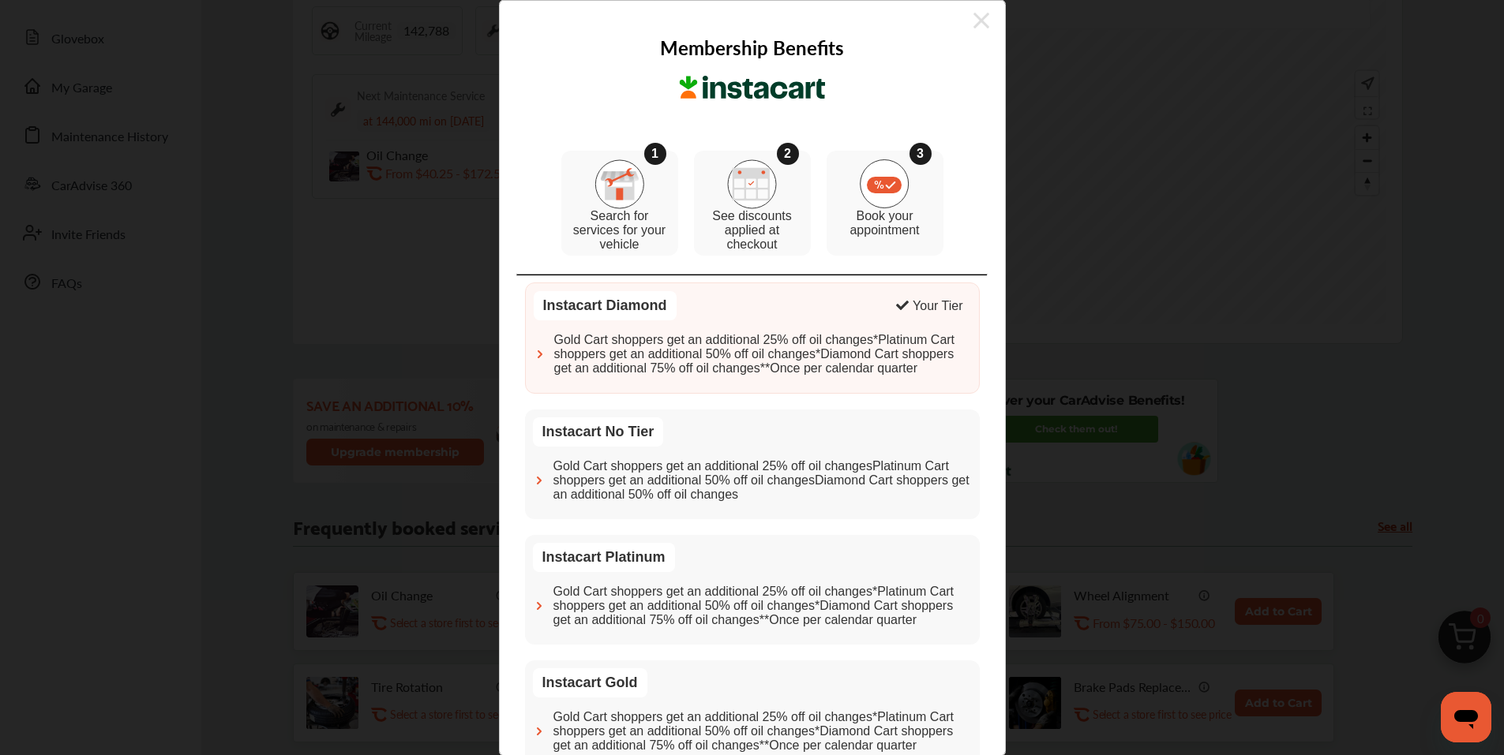 This screenshot has height=755, width=1504. Describe the element at coordinates (752, 231) in the screenshot. I see `p: See discounts applied at checkout` at that location.